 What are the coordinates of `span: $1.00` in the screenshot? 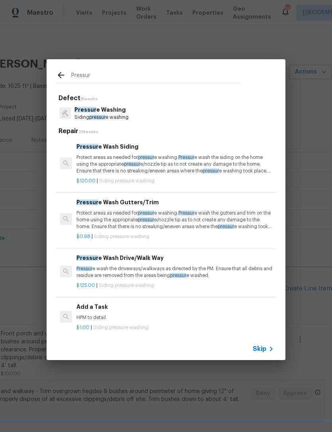 It's located at (83, 328).